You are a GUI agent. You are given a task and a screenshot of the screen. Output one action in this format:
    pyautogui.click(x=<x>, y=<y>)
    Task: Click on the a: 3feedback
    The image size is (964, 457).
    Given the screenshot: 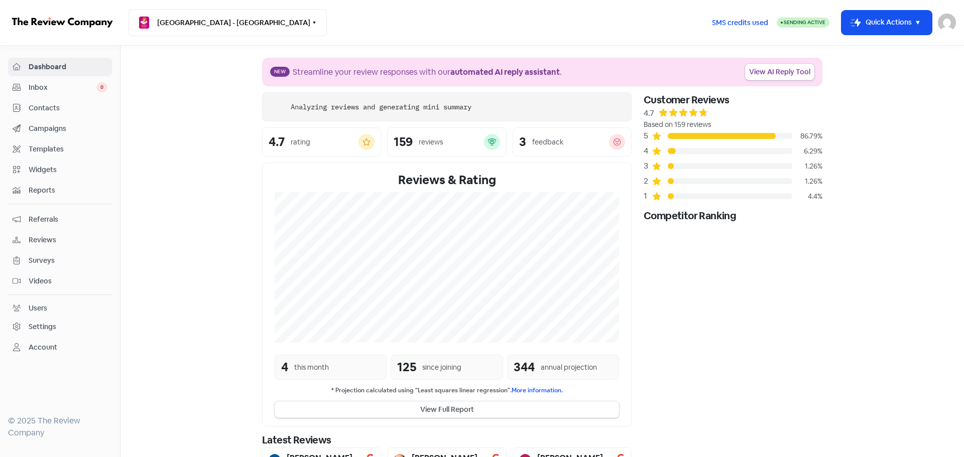 What is the action you would take?
    pyautogui.click(x=572, y=142)
    